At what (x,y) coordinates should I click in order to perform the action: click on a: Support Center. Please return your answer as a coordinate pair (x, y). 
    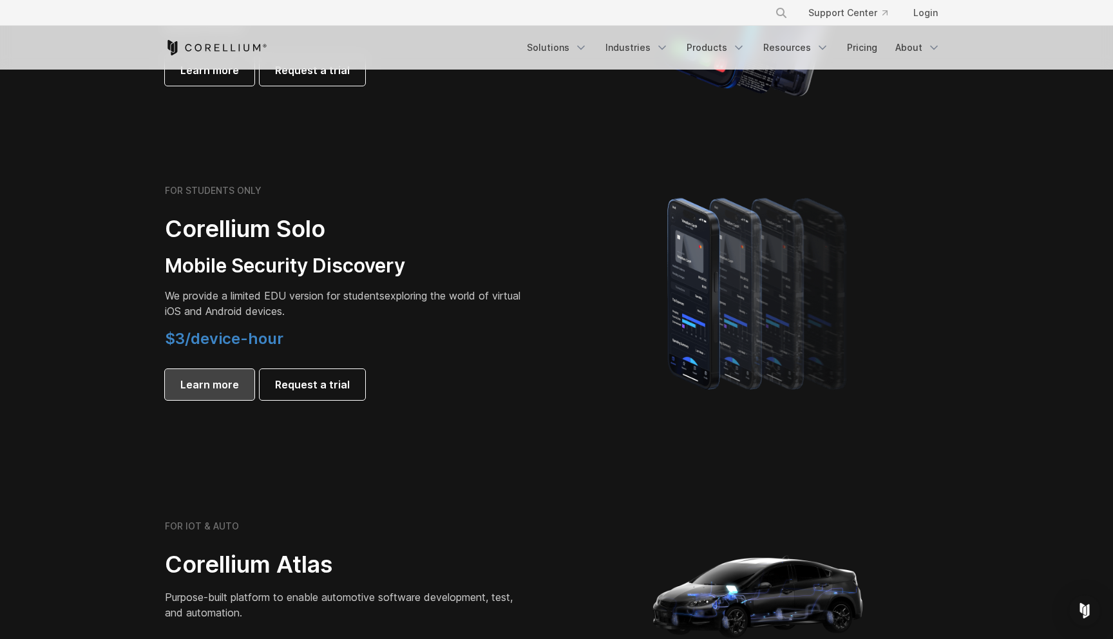
    Looking at the image, I should click on (848, 13).